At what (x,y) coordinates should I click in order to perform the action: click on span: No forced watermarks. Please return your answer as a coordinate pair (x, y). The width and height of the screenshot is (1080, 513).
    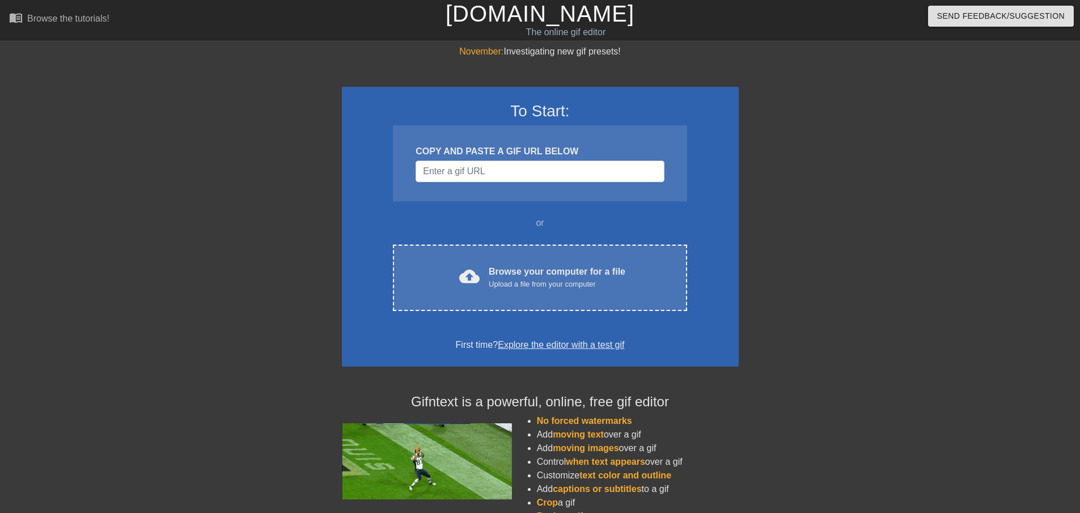
    Looking at the image, I should click on (585, 420).